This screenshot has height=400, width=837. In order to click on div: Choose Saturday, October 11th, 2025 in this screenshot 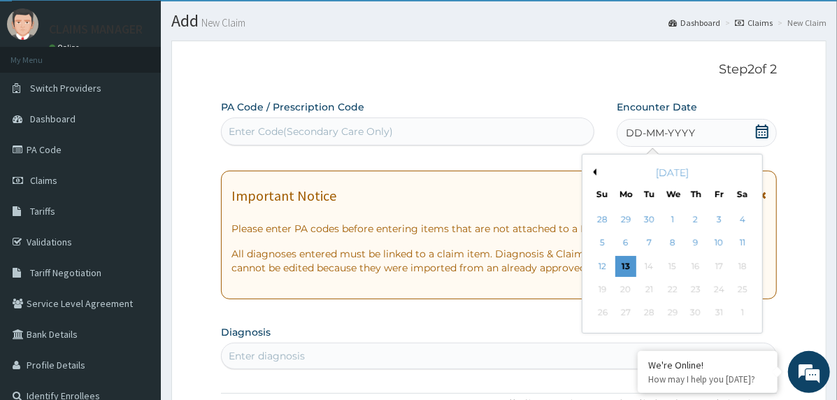, I will do `click(743, 243)`.